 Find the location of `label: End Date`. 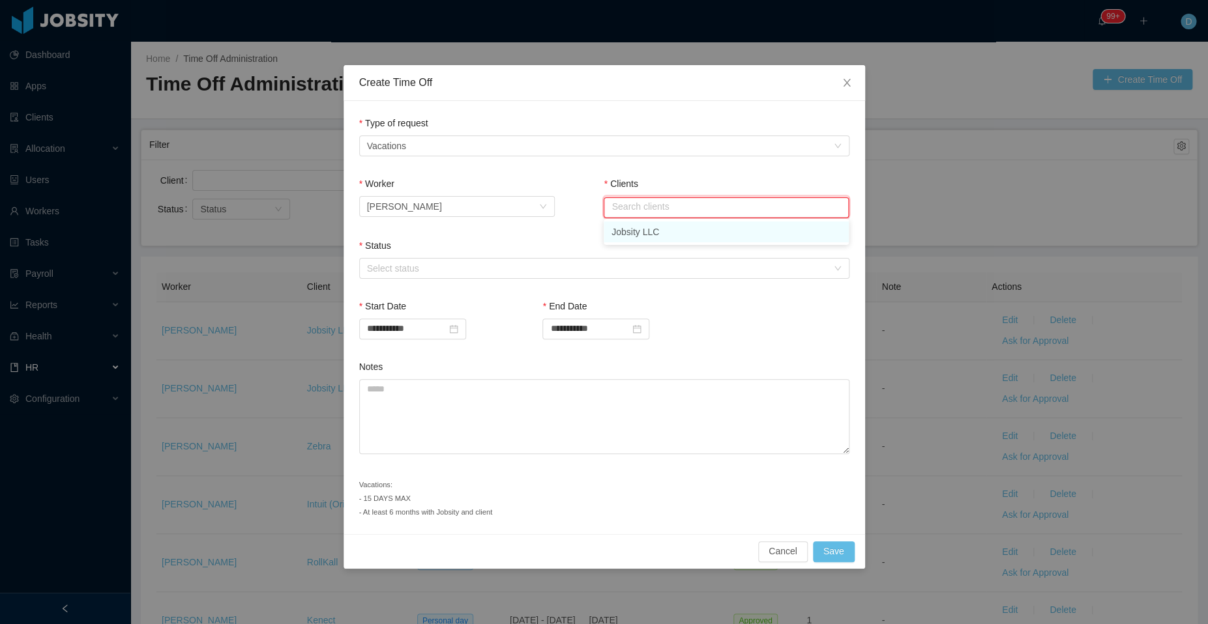

label: End Date is located at coordinates (564, 306).